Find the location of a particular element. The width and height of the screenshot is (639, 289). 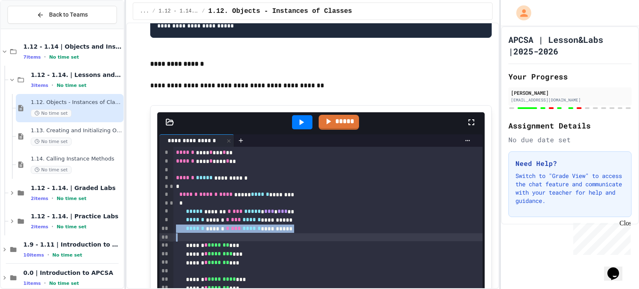

h1: APCSA | Lesson&Labs |2025-2026 is located at coordinates (570, 45).